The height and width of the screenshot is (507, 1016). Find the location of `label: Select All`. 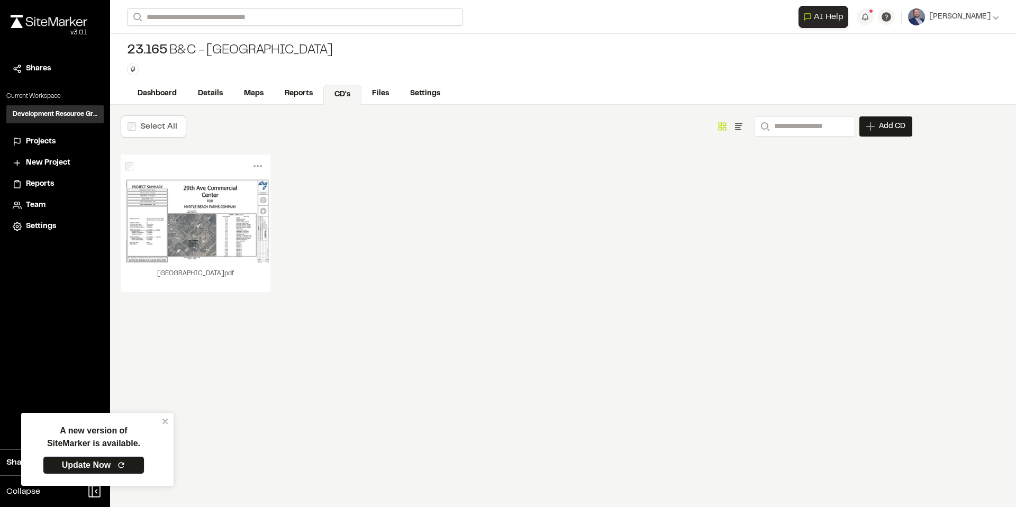

label: Select All is located at coordinates (159, 126).